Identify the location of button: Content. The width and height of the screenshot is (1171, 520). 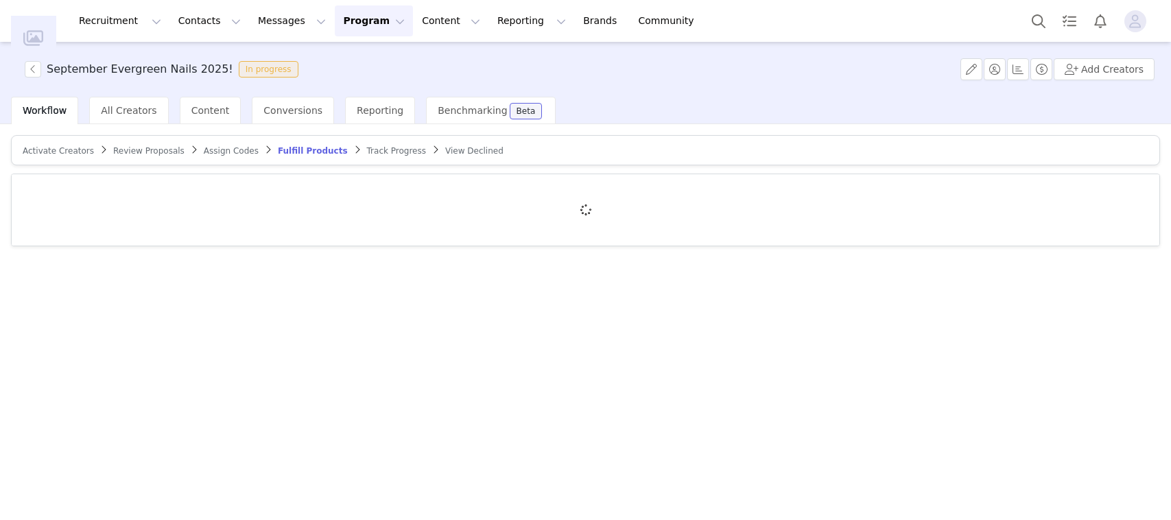
(451, 21).